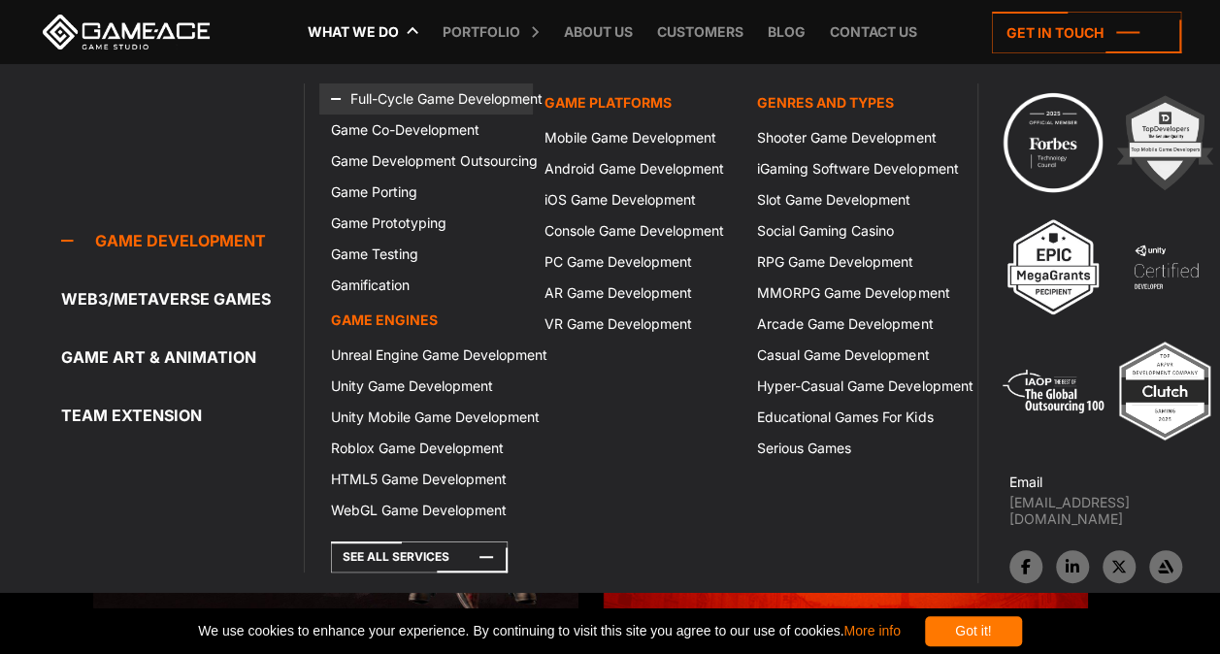 This screenshot has height=654, width=1220. What do you see at coordinates (426, 161) in the screenshot?
I see `a: Game Development Outsourcing` at bounding box center [426, 161].